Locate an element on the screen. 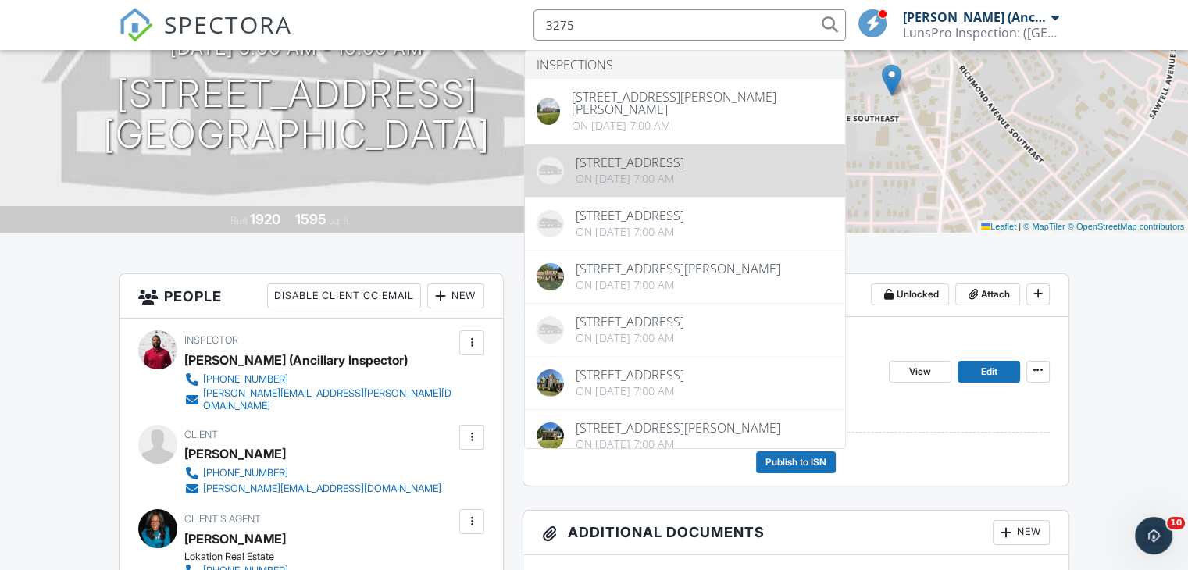 Image resolution: width=1188 pixels, height=570 pixels. a: © MapTiler is located at coordinates (1044, 227).